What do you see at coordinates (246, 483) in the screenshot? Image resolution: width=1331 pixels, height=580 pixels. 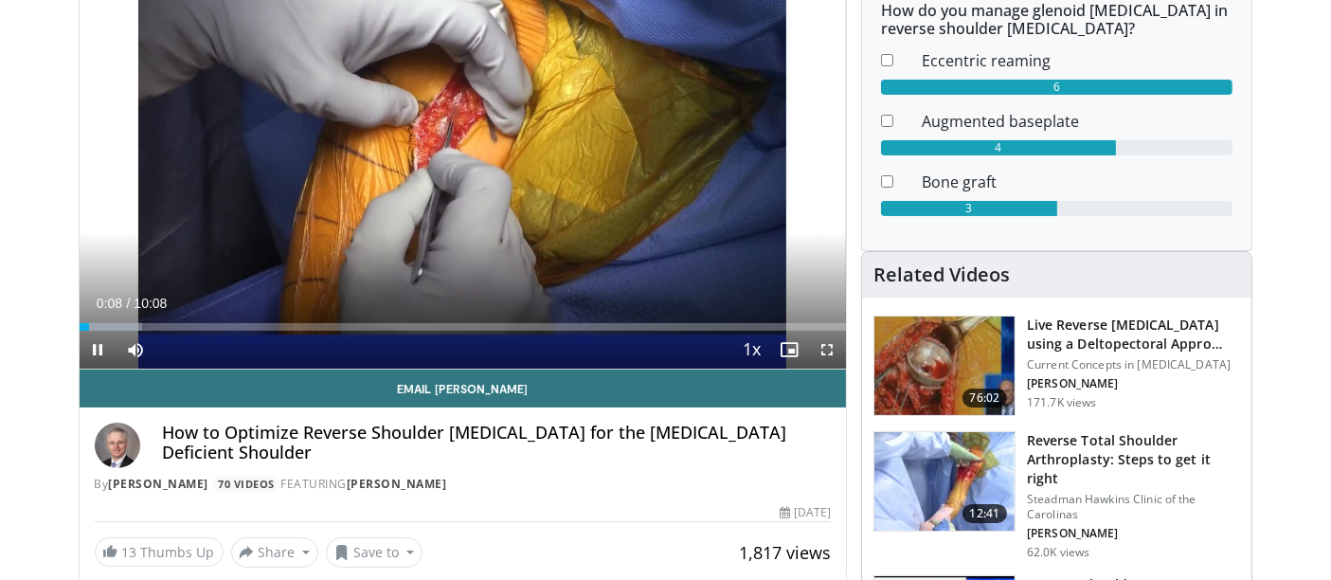 I see `a: 70 Videos` at bounding box center [246, 483].